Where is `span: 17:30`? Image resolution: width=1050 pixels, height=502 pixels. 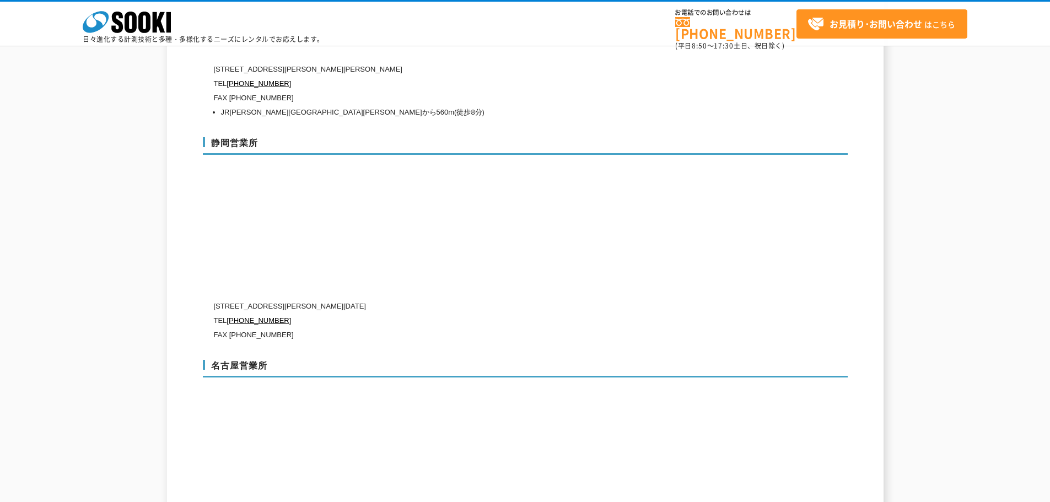 span: 17:30 is located at coordinates (724, 46).